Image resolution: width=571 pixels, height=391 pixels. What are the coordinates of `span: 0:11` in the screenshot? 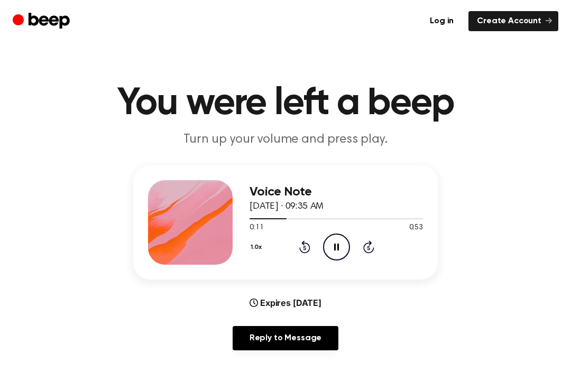 It's located at (256, 228).